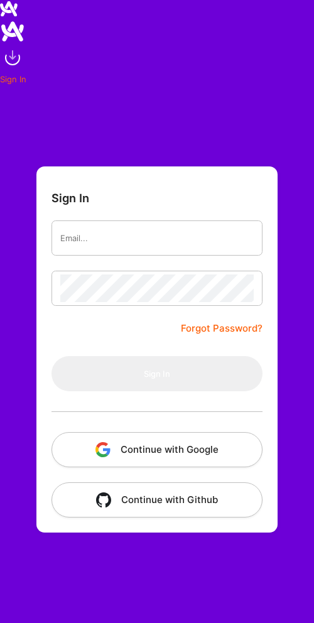 The width and height of the screenshot is (314, 623). I want to click on a: Forgot Password?, so click(222, 328).